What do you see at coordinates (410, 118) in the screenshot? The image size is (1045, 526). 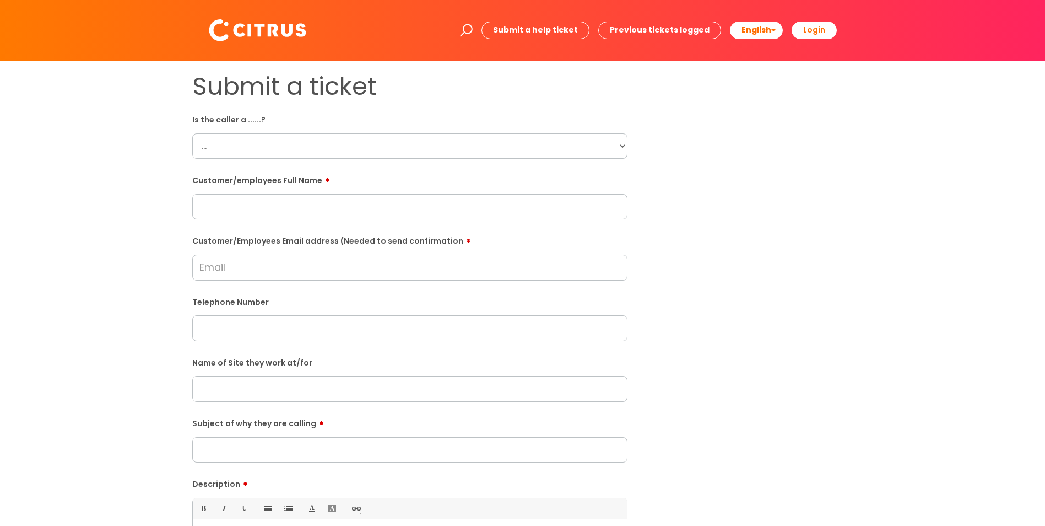 I see `label: Is the caller a ......?` at bounding box center [410, 118].